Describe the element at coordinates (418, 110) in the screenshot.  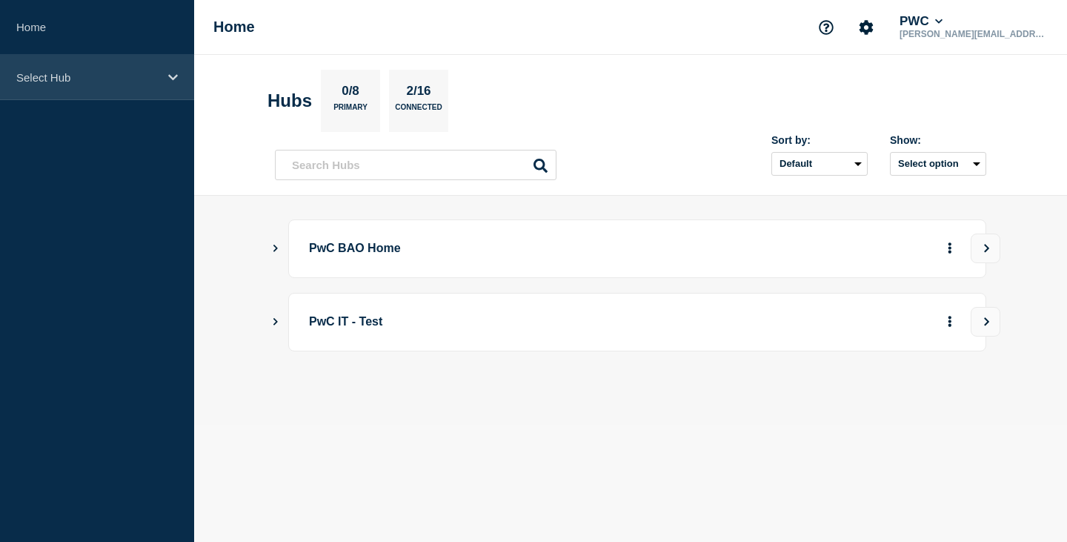
I see `p: Connected` at that location.